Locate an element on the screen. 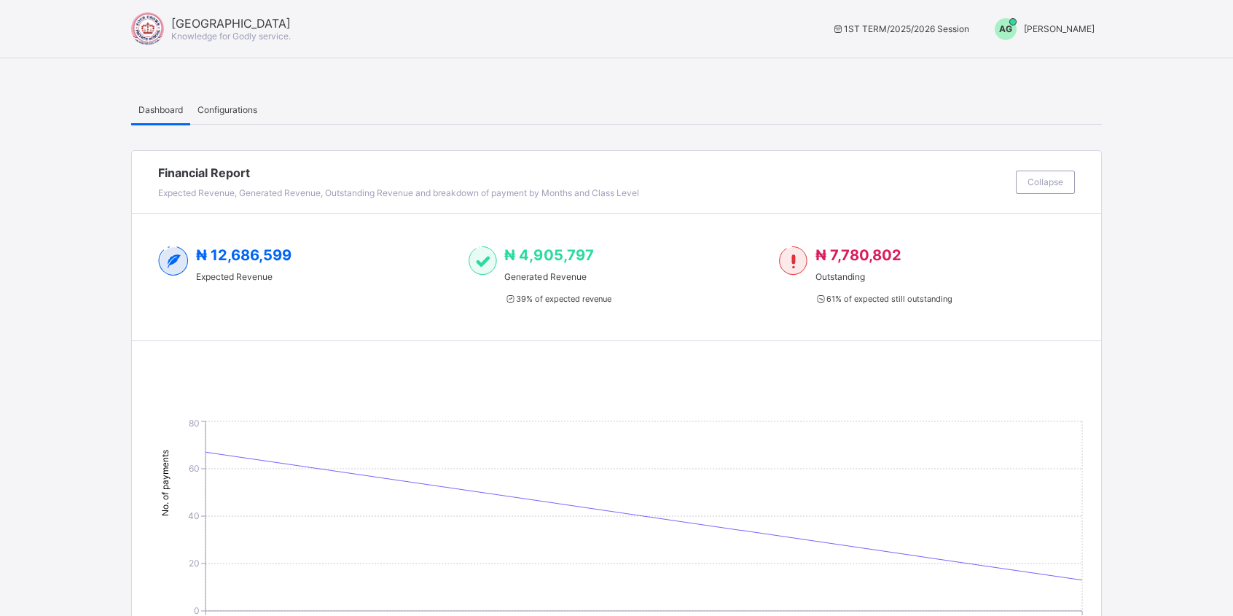 The width and height of the screenshot is (1233, 616). tspan: 40 is located at coordinates (194, 515).